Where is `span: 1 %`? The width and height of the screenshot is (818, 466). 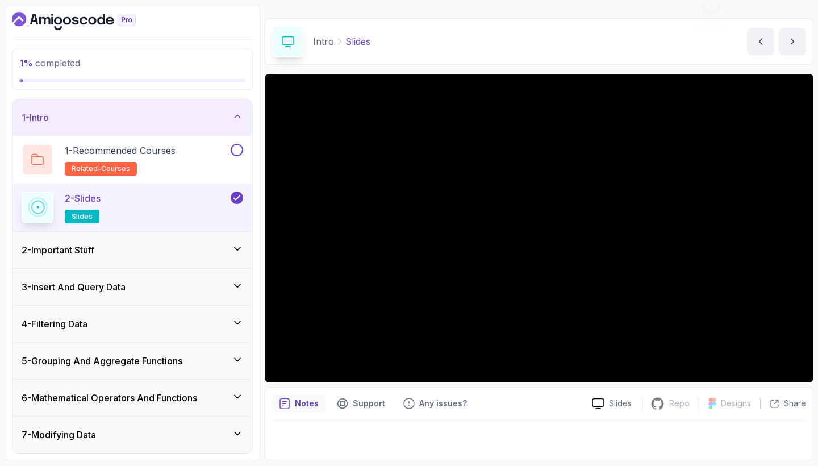
span: 1 % is located at coordinates (26, 63).